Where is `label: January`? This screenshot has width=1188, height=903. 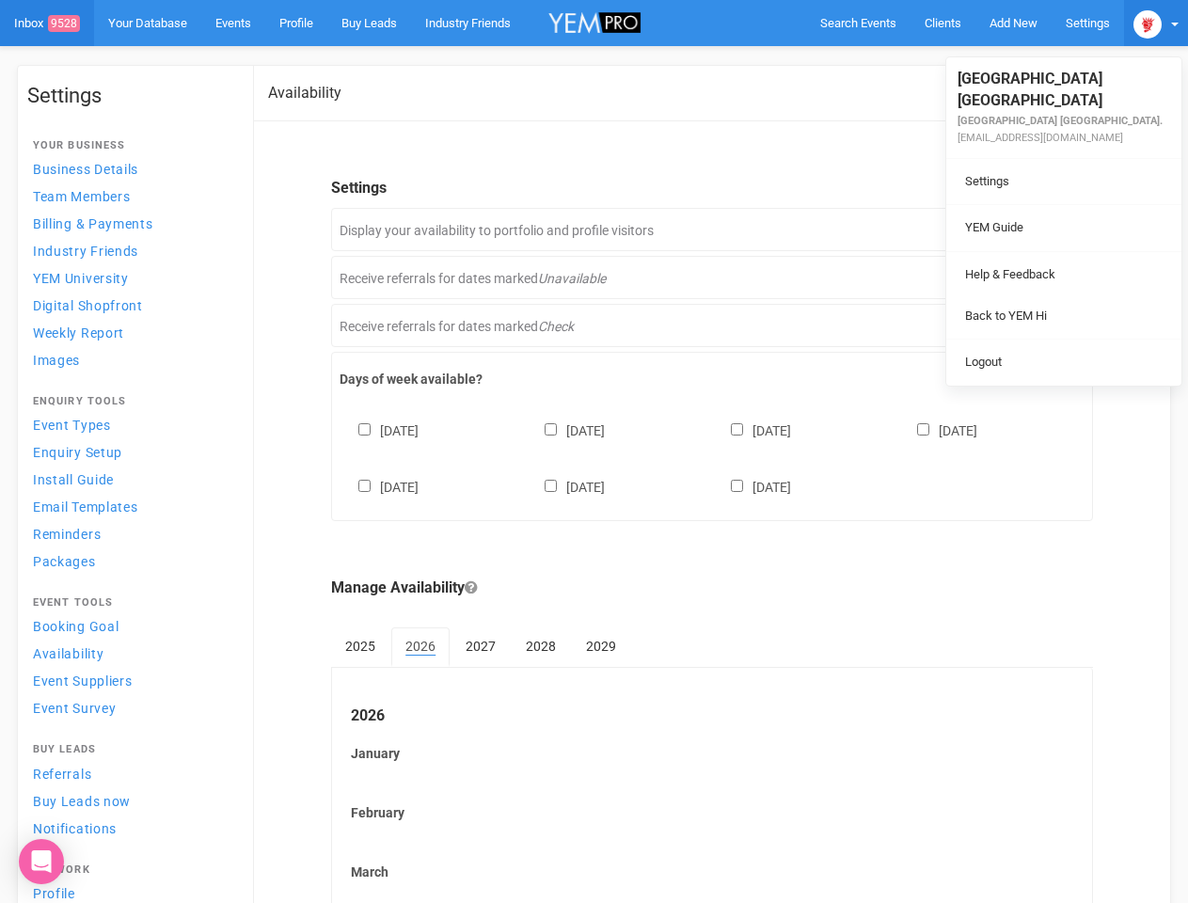 label: January is located at coordinates (712, 754).